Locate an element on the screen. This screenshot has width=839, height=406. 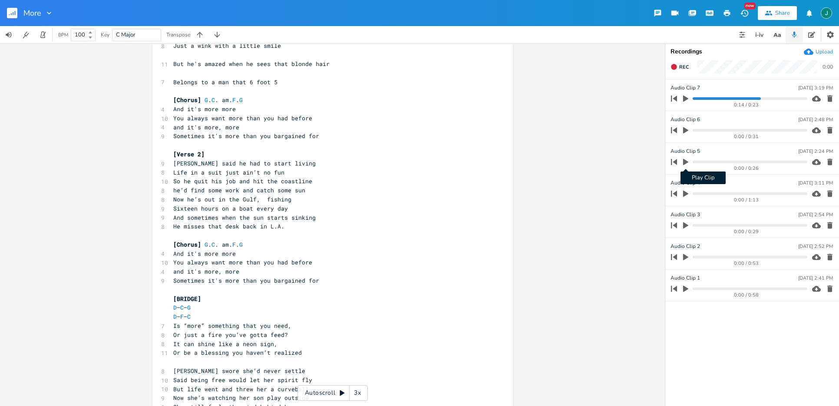
span: he’d find some work and catch some sun is located at coordinates (239, 190).